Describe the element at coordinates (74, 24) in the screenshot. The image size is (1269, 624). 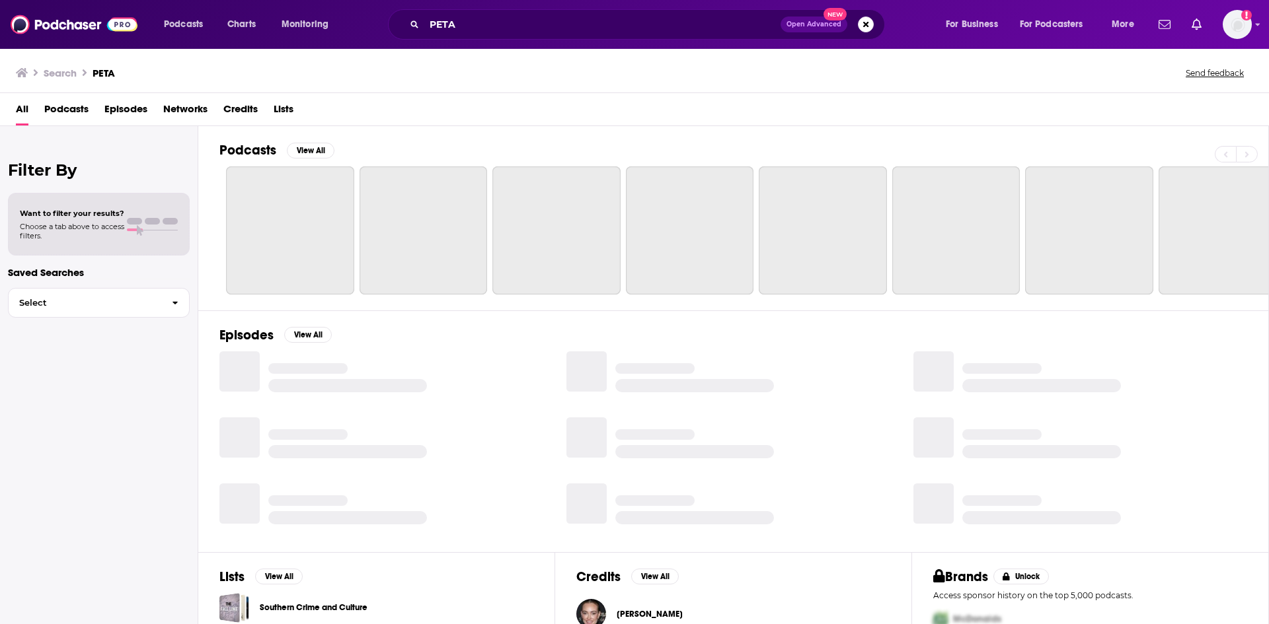
I see `img: Podchaser - Follow, Share and Rate Podcasts` at that location.